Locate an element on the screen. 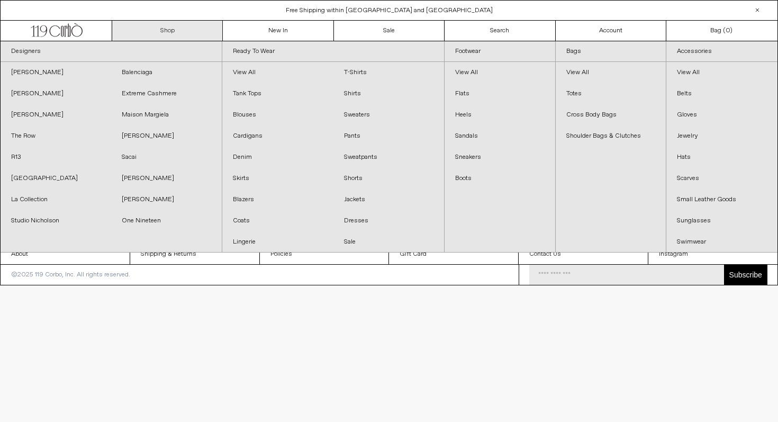 This screenshot has width=778, height=422. a: Sweaters is located at coordinates (388, 115).